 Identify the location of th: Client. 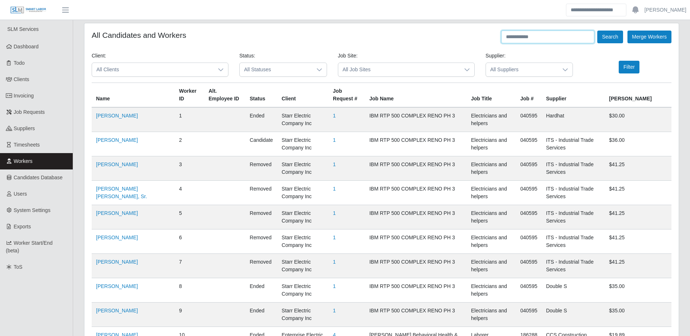
(303, 95).